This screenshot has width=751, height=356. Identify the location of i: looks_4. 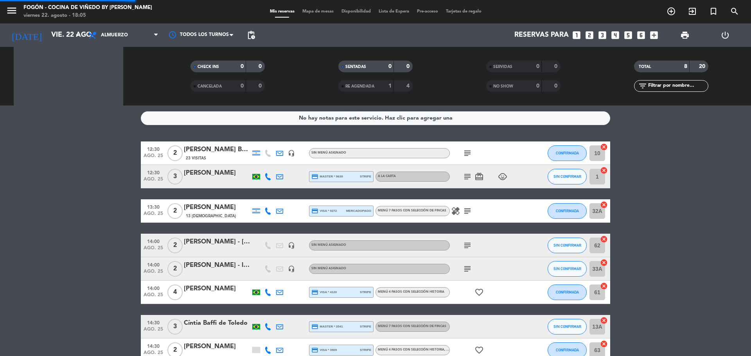
(615, 35).